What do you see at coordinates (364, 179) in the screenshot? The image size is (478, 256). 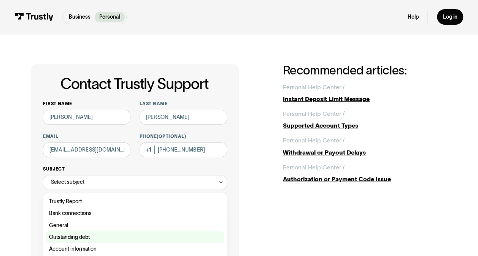 I see `div: Authorization or Payment Code Issue` at bounding box center [364, 179].